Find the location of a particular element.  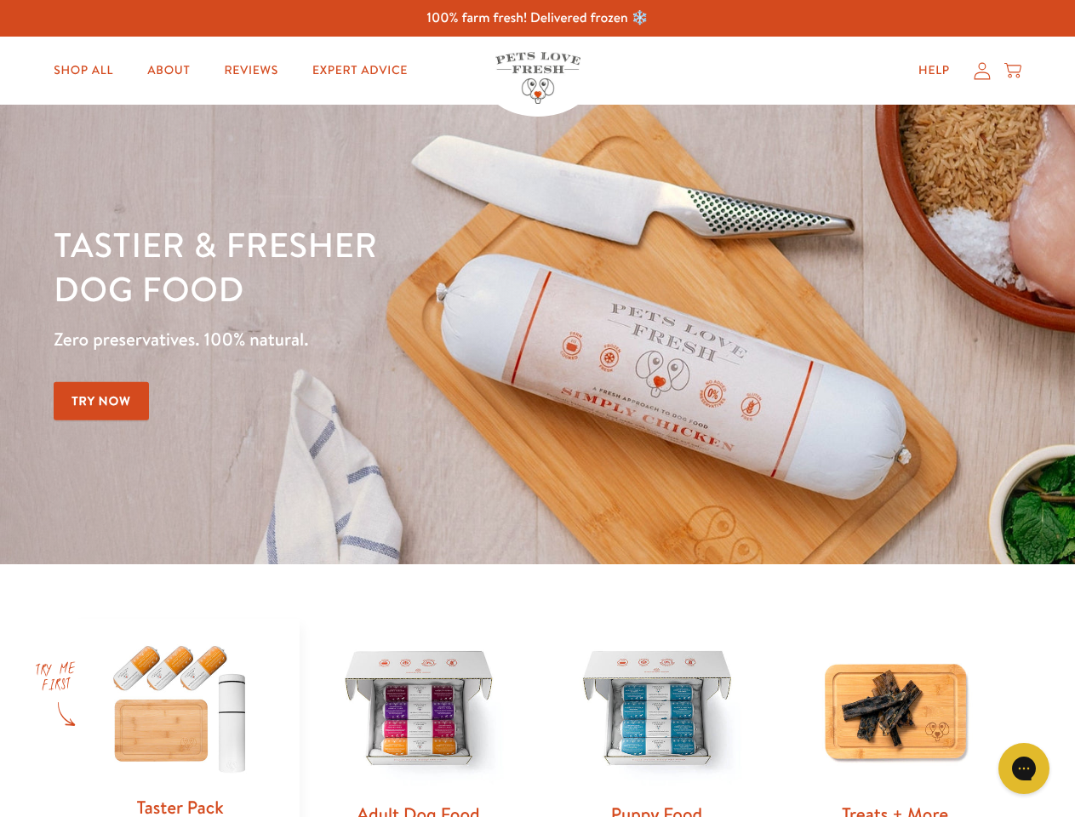

a: Expert Advice is located at coordinates (360, 71).